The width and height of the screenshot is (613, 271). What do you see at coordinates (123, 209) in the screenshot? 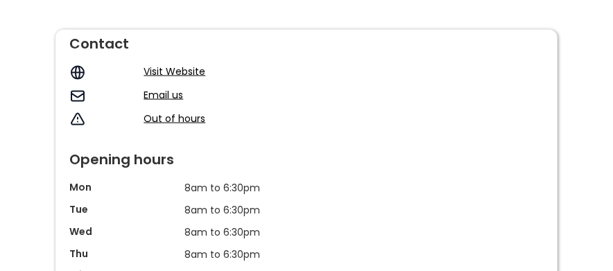
I see `p: Tue` at bounding box center [123, 209].